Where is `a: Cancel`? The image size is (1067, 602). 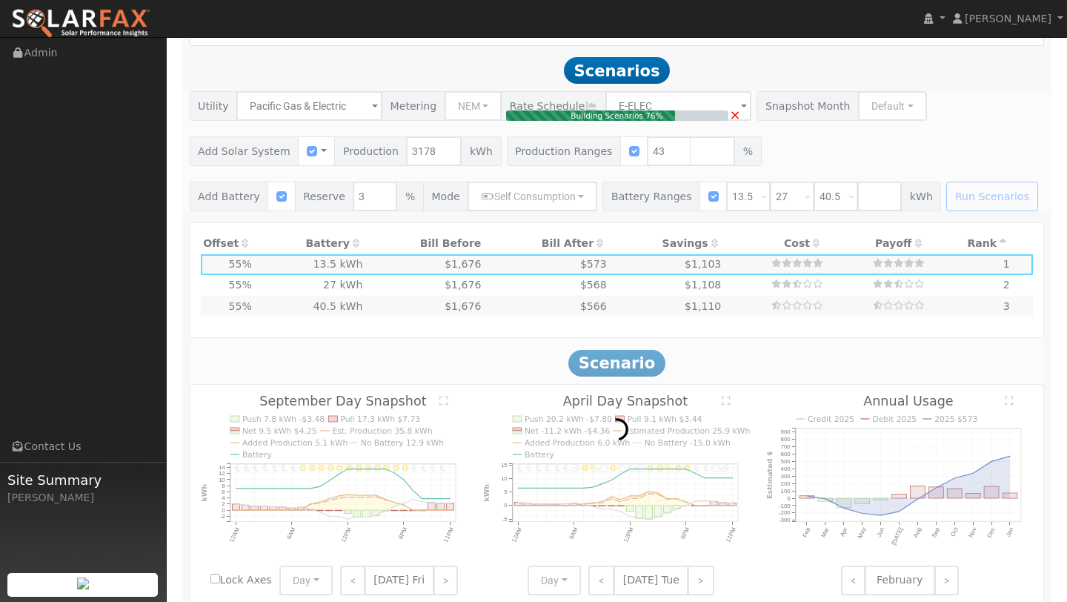
a: Cancel is located at coordinates (734, 114).